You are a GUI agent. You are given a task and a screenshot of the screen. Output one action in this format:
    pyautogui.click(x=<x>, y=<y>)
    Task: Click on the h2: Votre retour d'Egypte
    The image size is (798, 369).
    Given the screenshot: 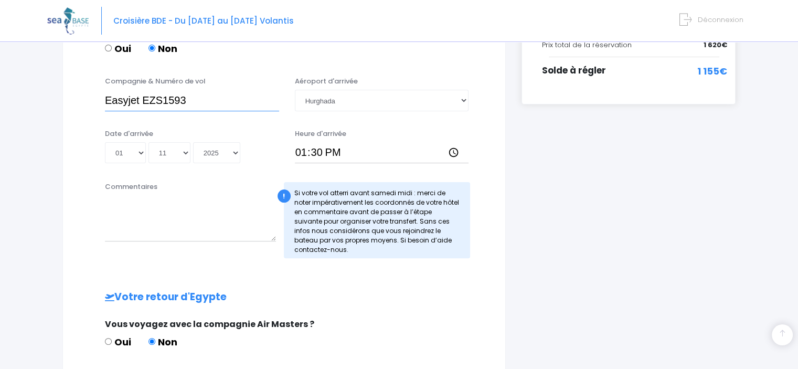 What is the action you would take?
    pyautogui.click(x=284, y=297)
    